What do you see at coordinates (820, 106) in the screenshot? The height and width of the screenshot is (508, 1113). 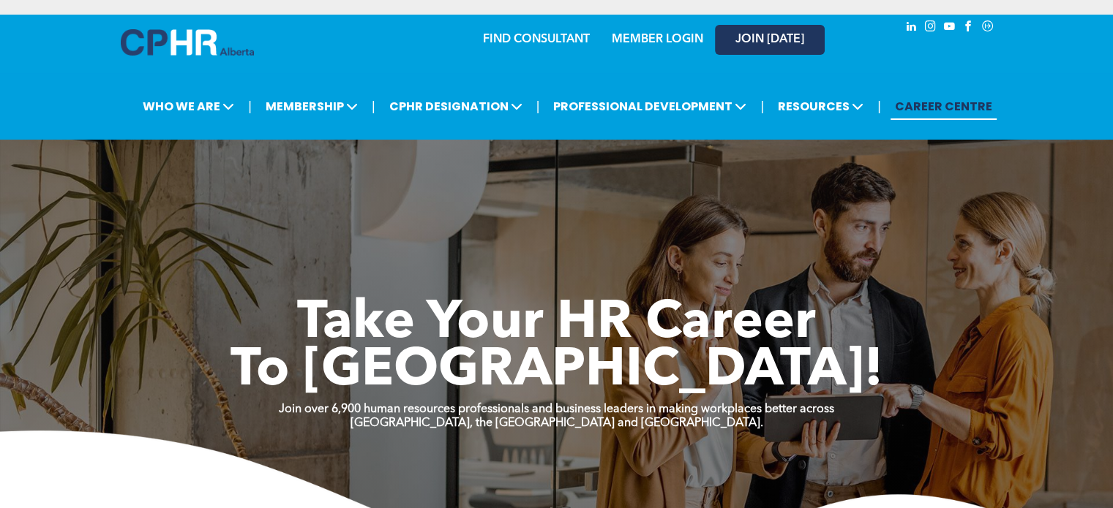 I see `span: RESOURCES` at bounding box center [820, 106].